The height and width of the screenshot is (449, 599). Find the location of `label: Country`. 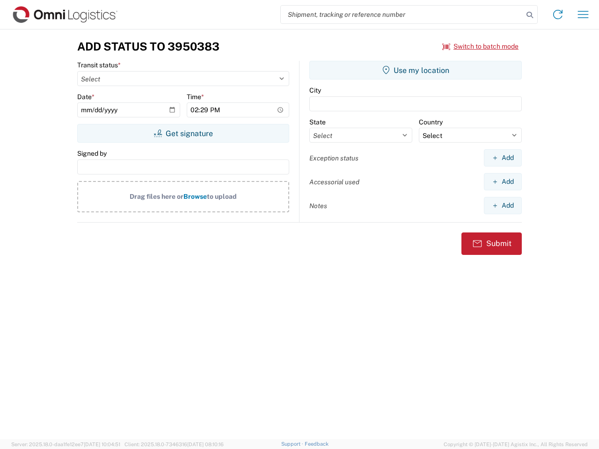

label: Country is located at coordinates (430, 122).